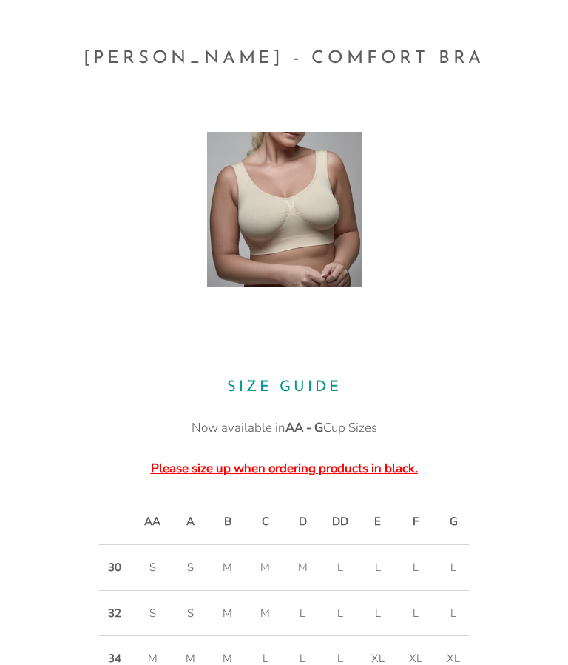 The image size is (568, 665). I want to click on strong: F, so click(416, 521).